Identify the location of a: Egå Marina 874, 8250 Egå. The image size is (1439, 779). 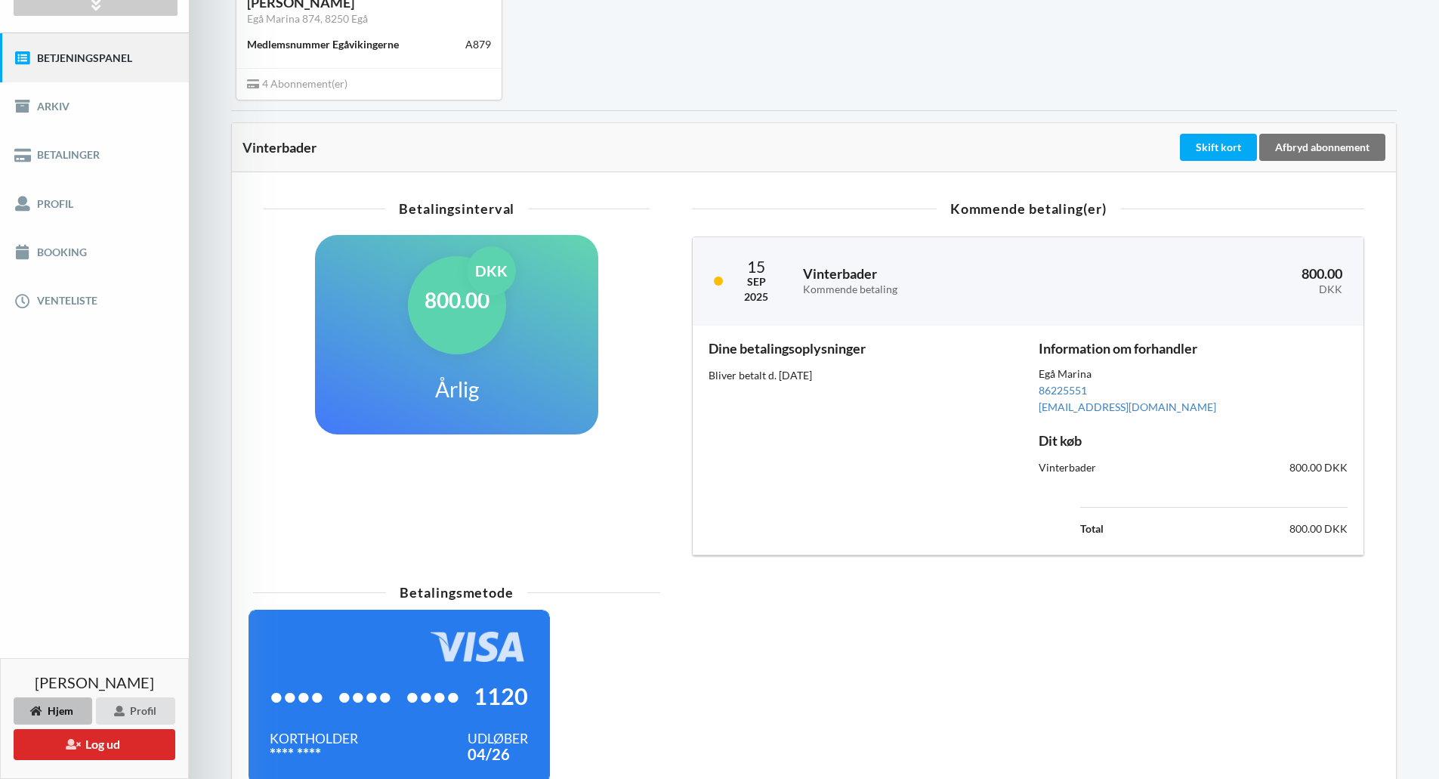
(307, 18).